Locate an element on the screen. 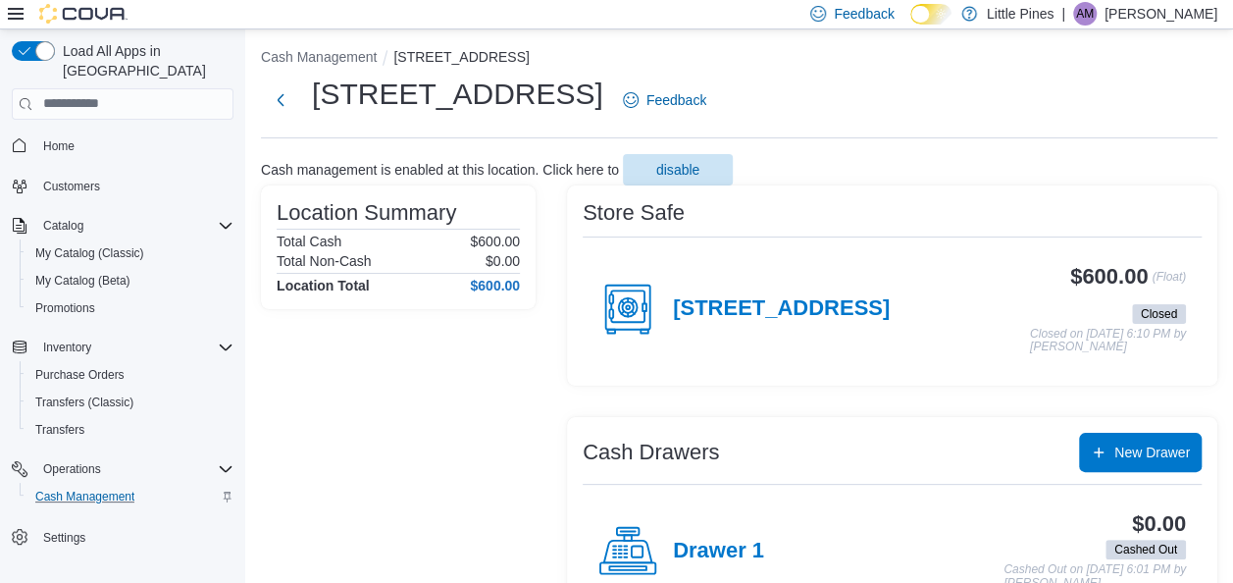 The width and height of the screenshot is (1233, 583). a: Cash Management is located at coordinates (84, 497).